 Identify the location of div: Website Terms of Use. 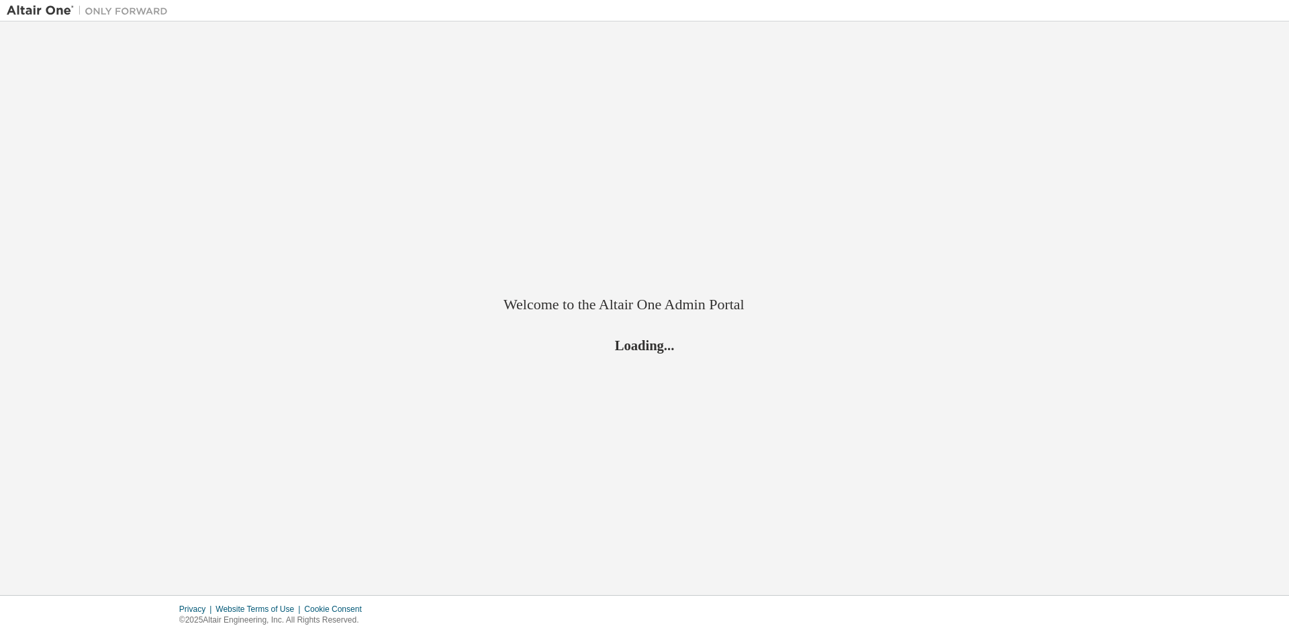
(260, 610).